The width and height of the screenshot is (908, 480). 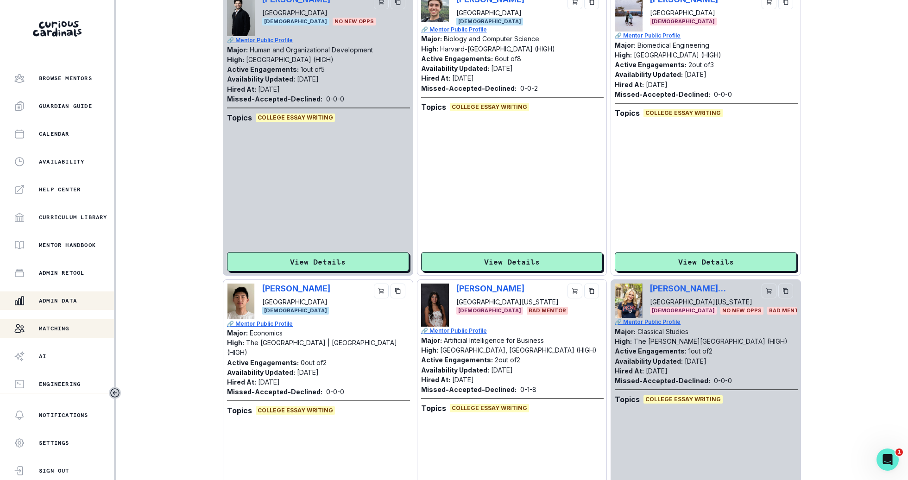 I want to click on p: Notifications, so click(x=63, y=415).